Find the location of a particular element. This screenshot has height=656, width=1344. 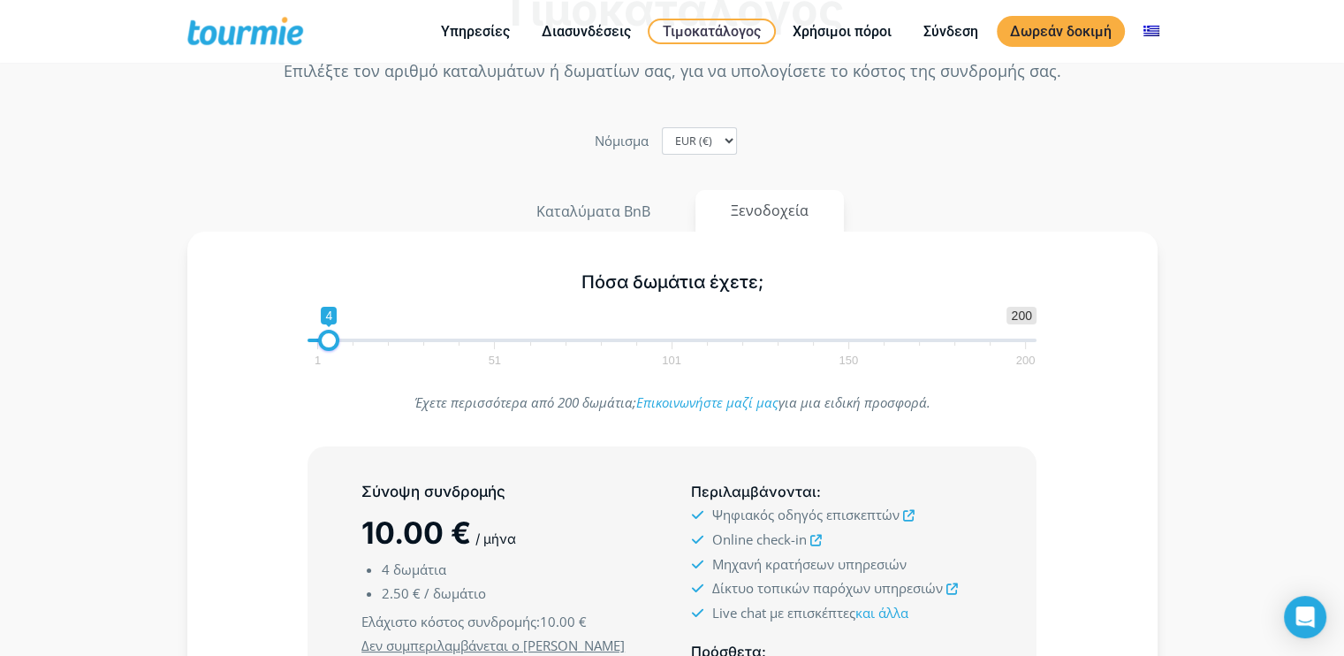

p: Επιλέξτε τον αριθμό καταλυμάτων ή δωματίων σας, για να υπολογίσετε το κόστος της συνδρομής σας. is located at coordinates (673, 71).